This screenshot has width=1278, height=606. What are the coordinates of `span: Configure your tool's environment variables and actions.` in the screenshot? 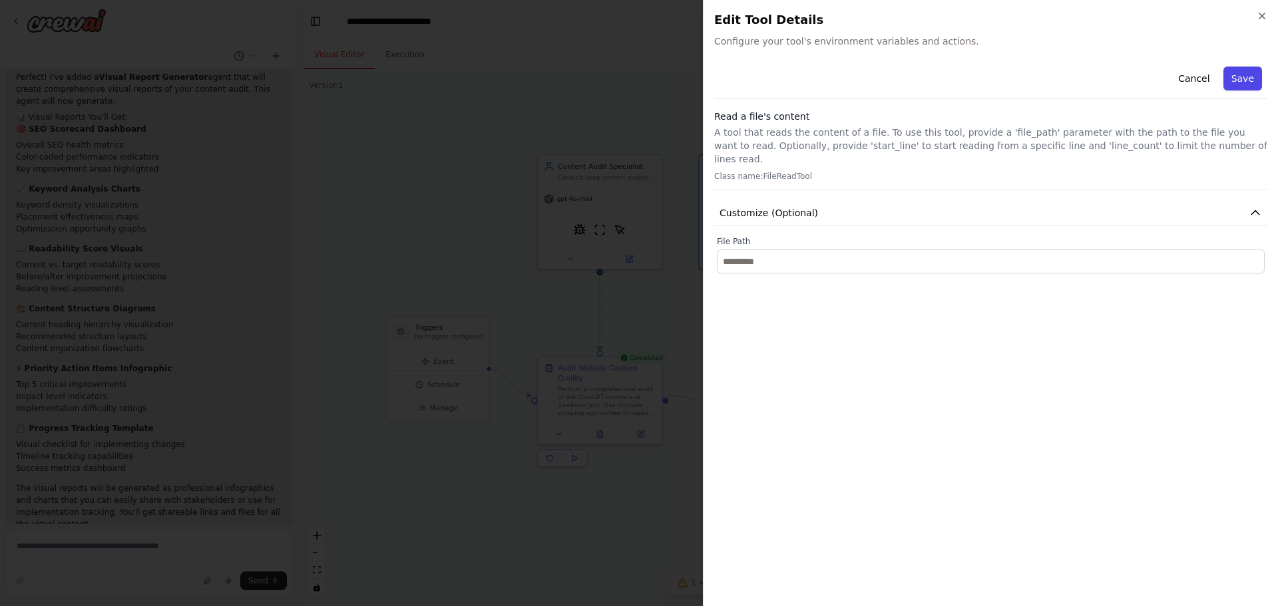 It's located at (990, 41).